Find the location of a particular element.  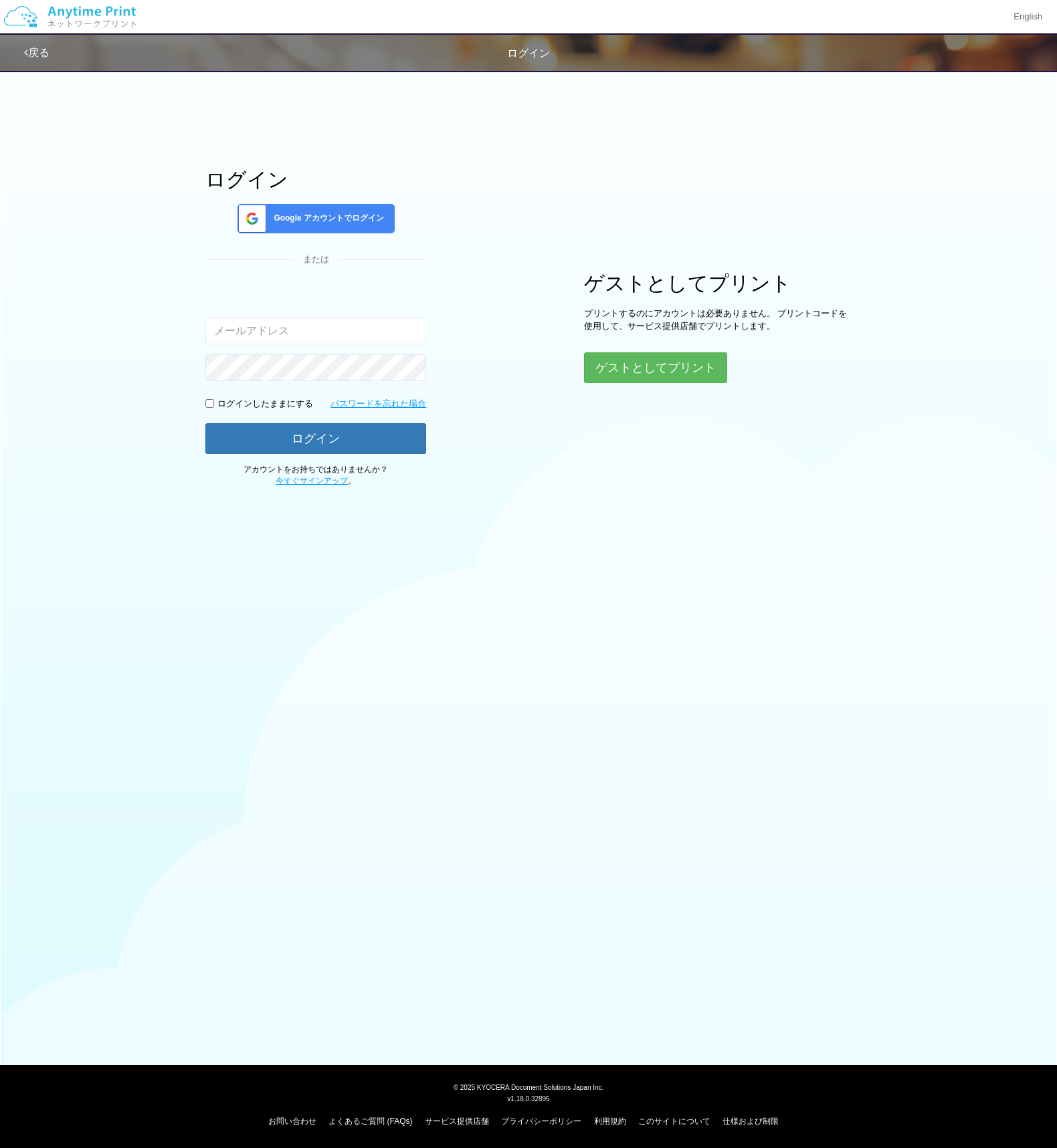

span: ログイン is located at coordinates (528, 53).